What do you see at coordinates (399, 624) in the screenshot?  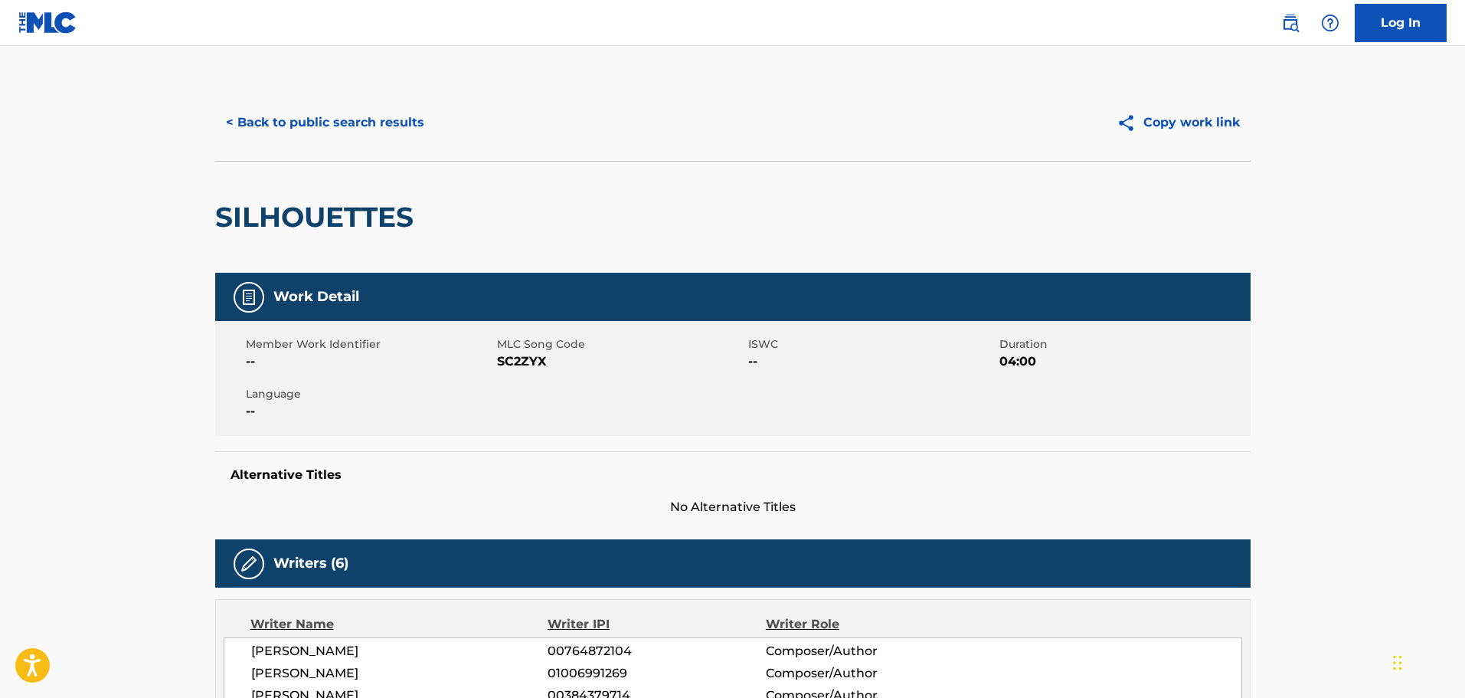 I see `div: Writer Name` at bounding box center [399, 624].